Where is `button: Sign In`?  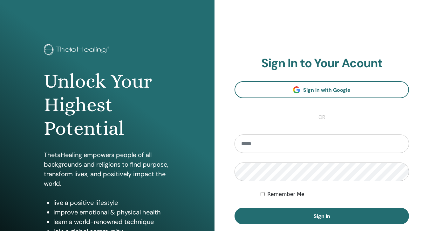
button: Sign In is located at coordinates (322, 216).